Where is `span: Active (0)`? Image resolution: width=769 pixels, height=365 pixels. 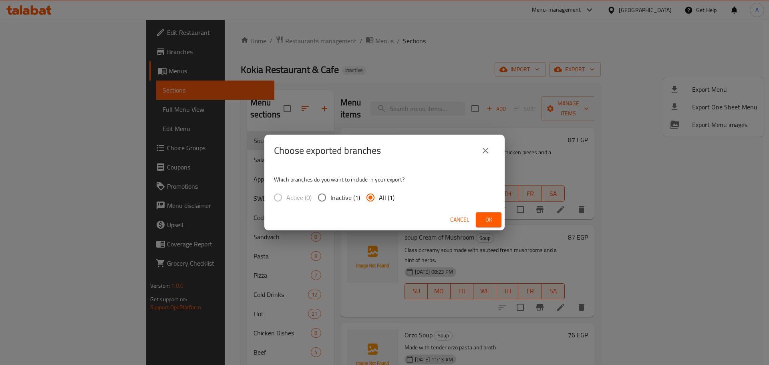
span: Active (0) is located at coordinates (299, 197).